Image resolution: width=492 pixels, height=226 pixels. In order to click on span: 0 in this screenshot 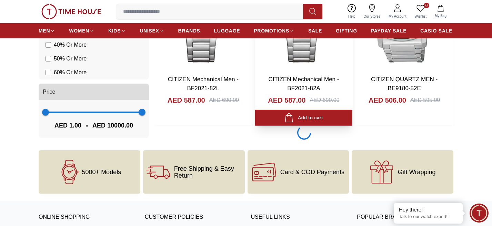, I will do `click(427, 6)`.